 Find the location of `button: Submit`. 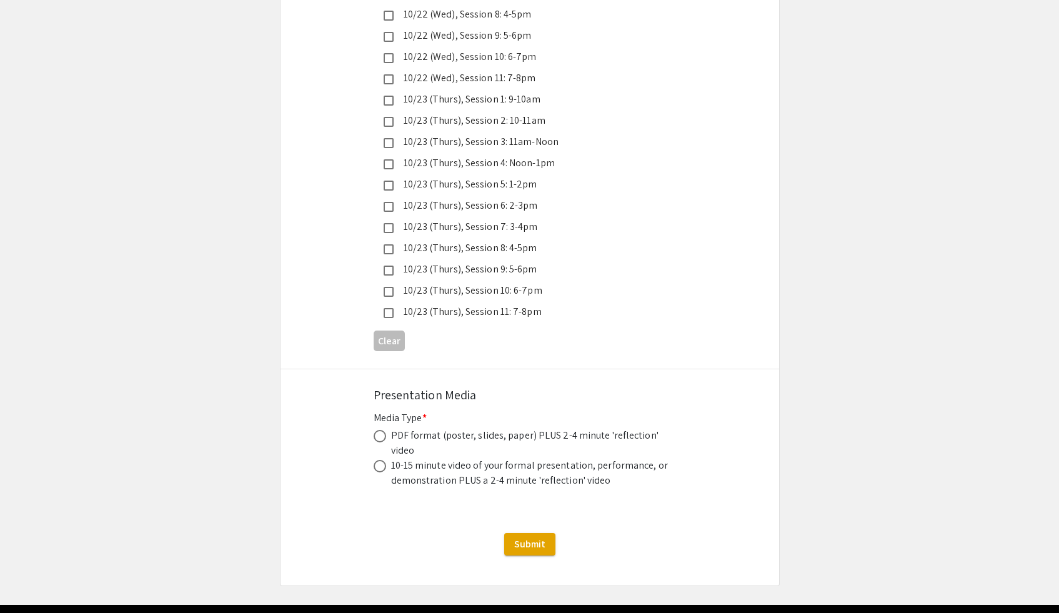

button: Submit is located at coordinates (530, 544).